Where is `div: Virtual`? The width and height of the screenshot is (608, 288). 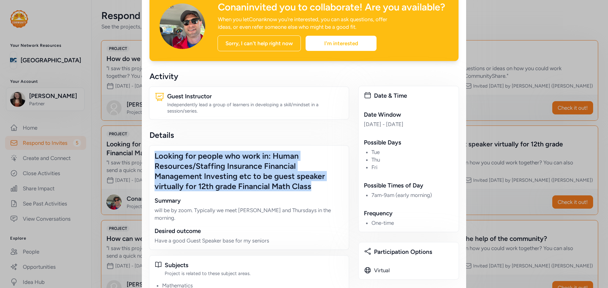 div: Virtual is located at coordinates (382, 271).